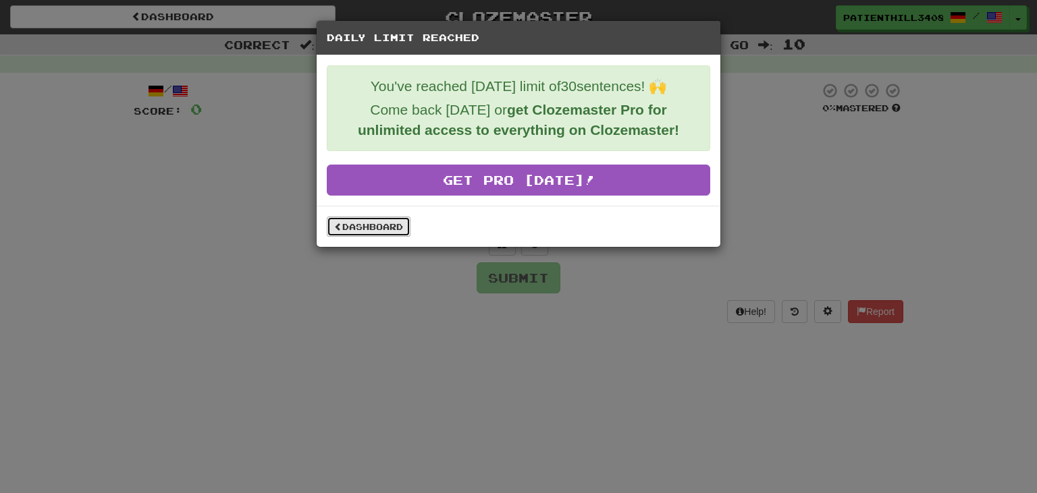  Describe the element at coordinates (369, 227) in the screenshot. I see `a: Dashboard` at that location.